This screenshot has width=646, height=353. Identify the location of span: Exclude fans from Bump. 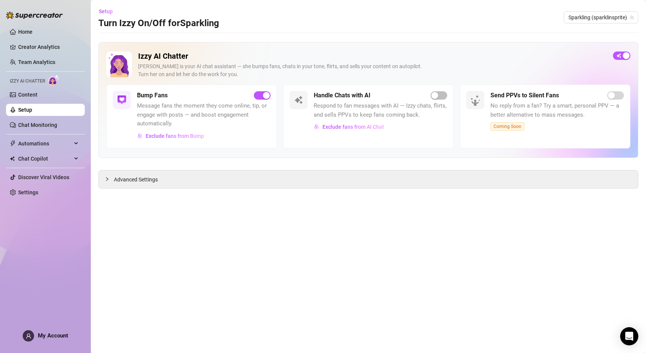
(175, 136).